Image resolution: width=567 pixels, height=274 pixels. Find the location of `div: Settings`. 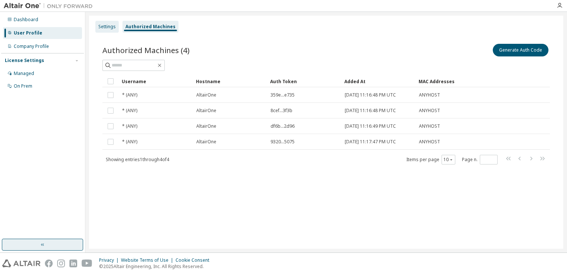

div: Settings is located at coordinates (107, 27).